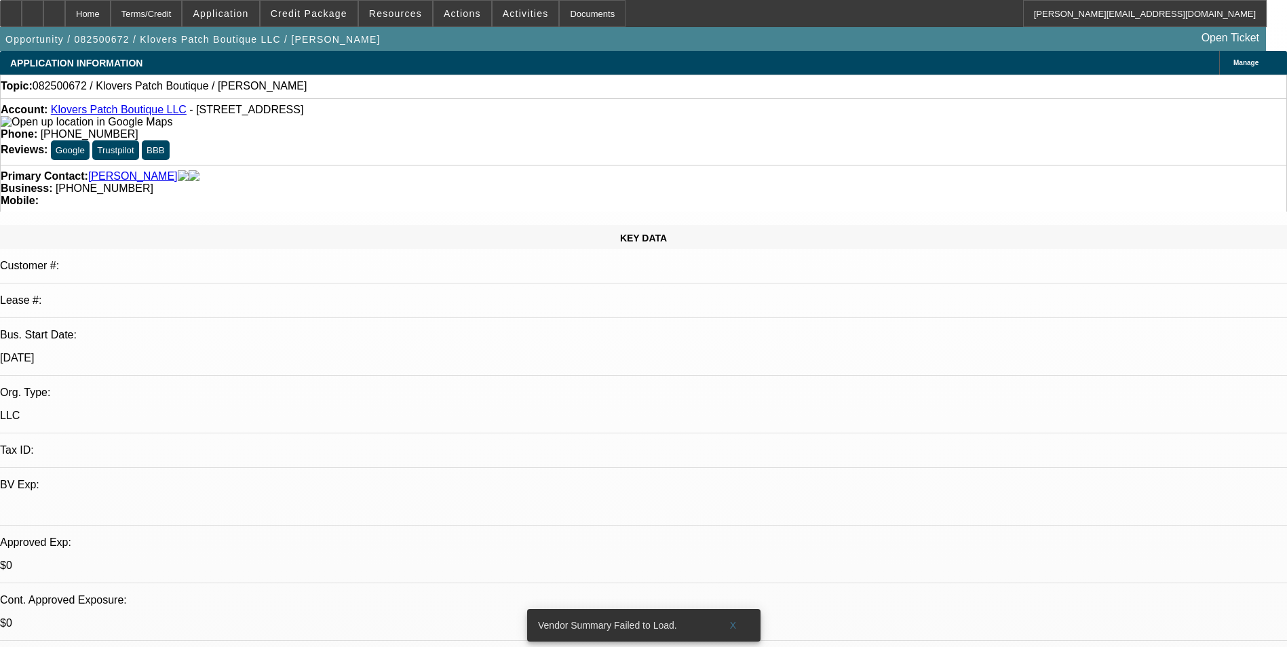  What do you see at coordinates (309, 14) in the screenshot?
I see `button: Credit Package` at bounding box center [309, 14].